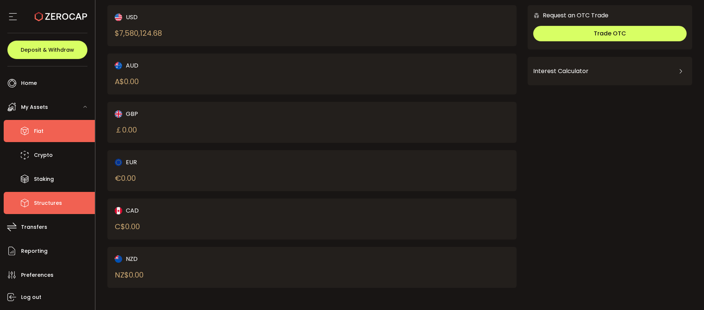 This screenshot has width=704, height=310. Describe the element at coordinates (34, 251) in the screenshot. I see `span: Reporting` at that location.